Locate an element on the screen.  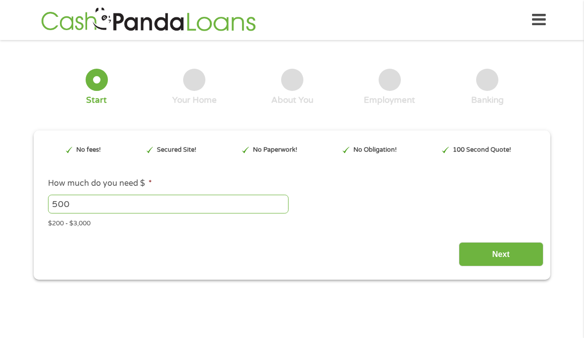
p: Secured Site! is located at coordinates (177, 150).